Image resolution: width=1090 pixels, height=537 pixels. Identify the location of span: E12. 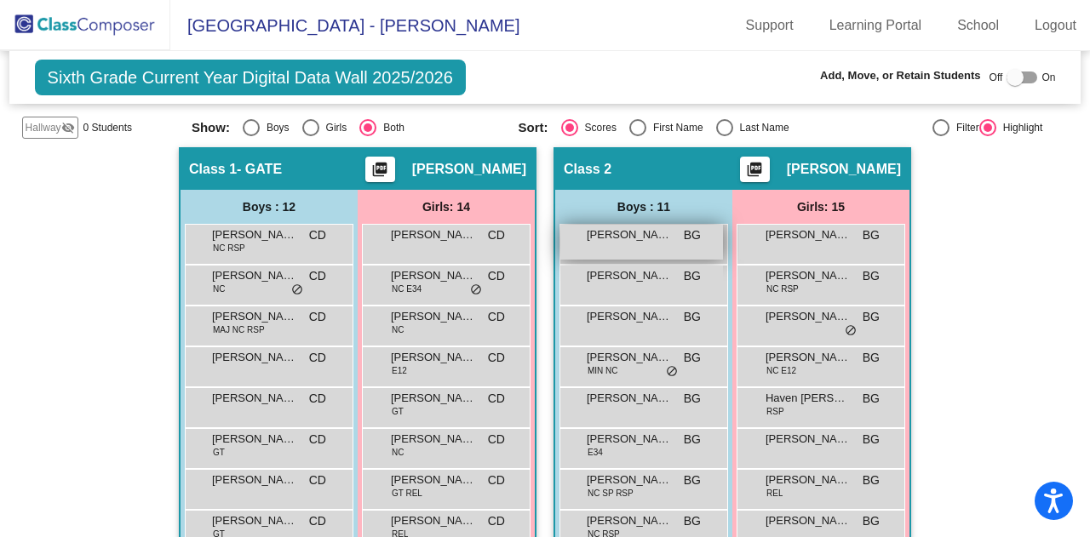
(399, 370).